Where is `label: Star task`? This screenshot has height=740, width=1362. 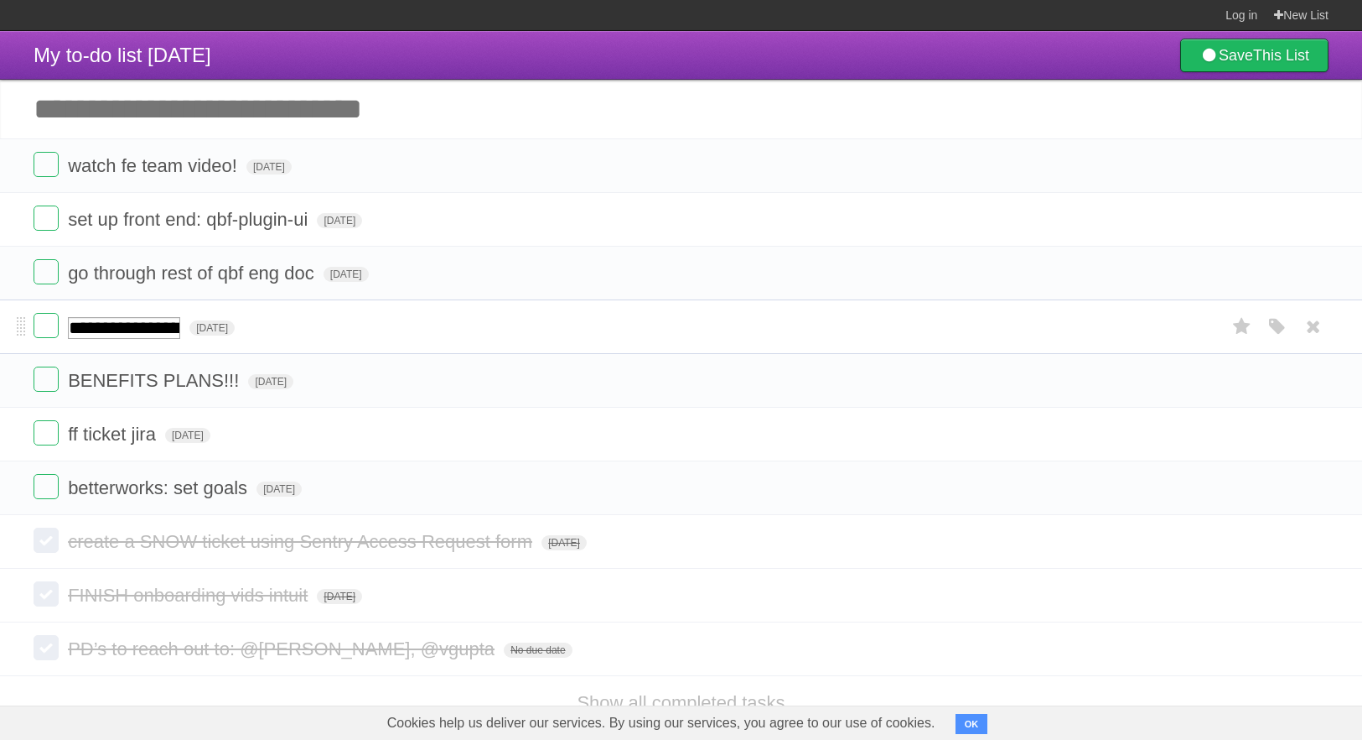 label: Star task is located at coordinates (1243, 326).